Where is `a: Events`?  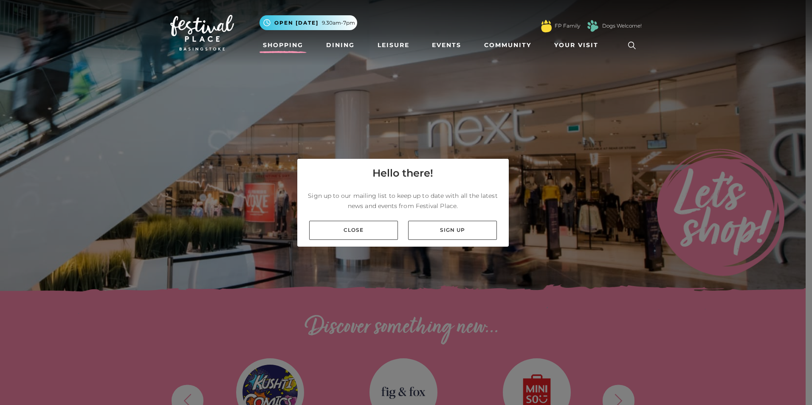 a: Events is located at coordinates (446, 45).